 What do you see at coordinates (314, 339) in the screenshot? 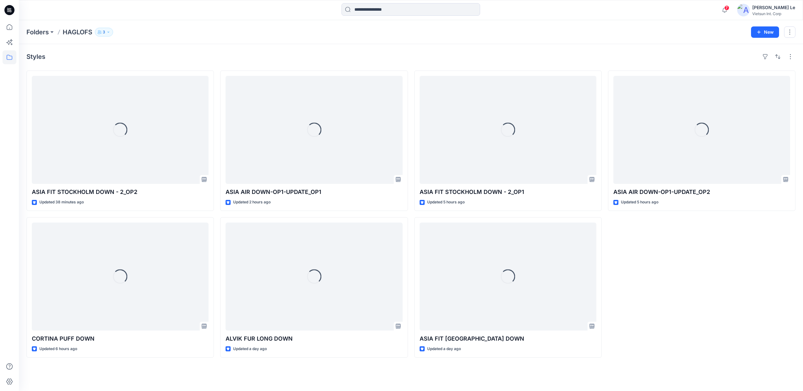
I see `p: ALVIK FUR LONG DOWN` at bounding box center [314, 339].